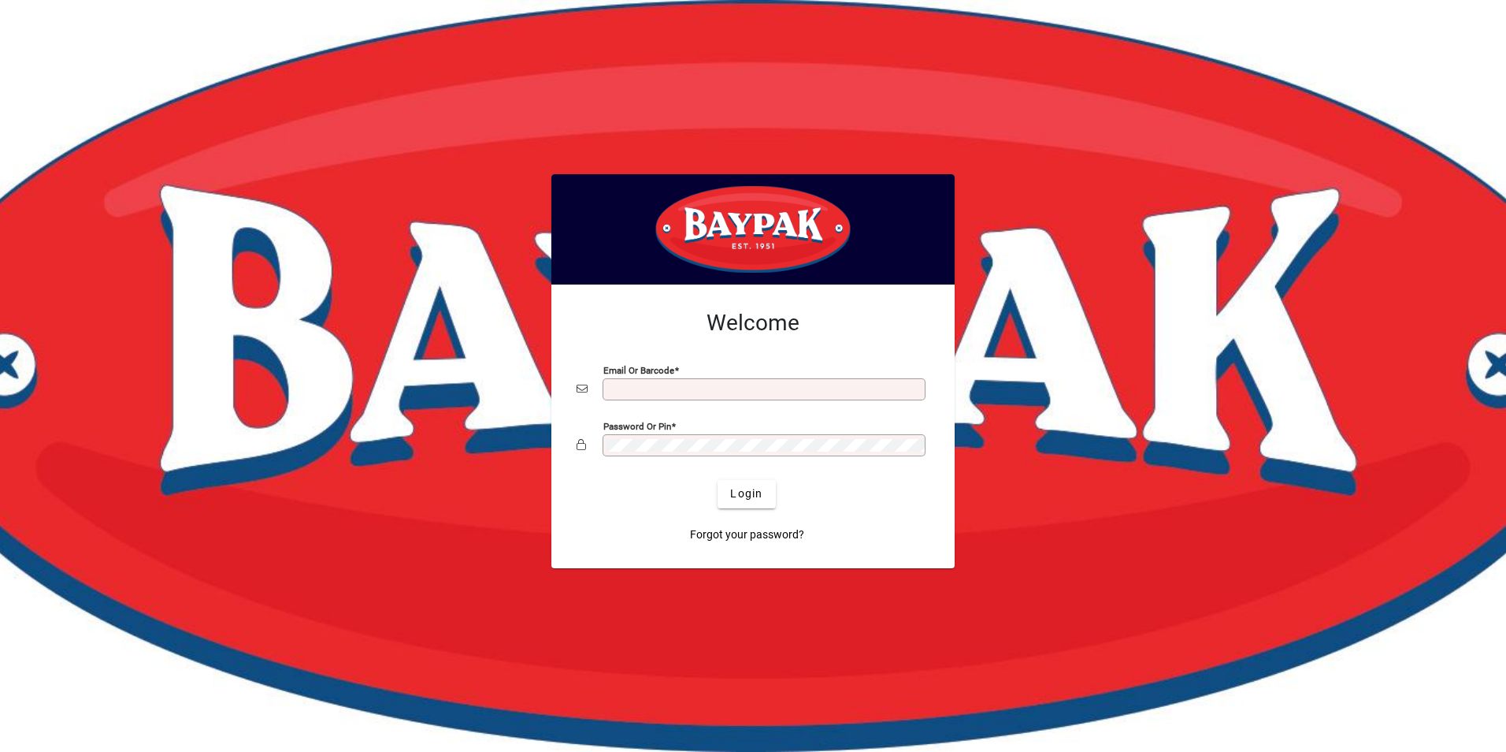 Image resolution: width=1506 pixels, height=752 pixels. I want to click on h2: Welcome, so click(753, 323).